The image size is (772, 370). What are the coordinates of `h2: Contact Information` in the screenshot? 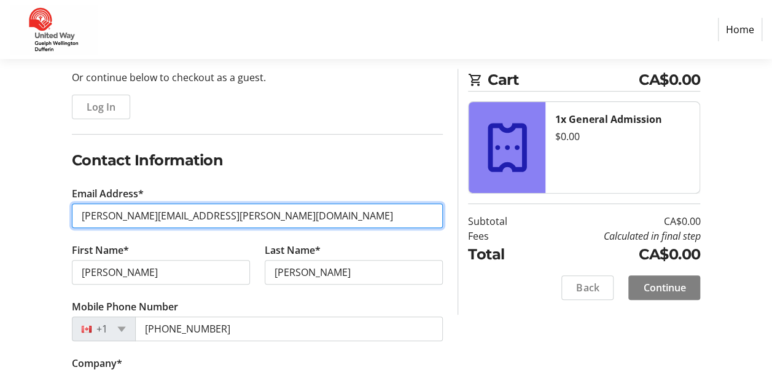 It's located at (257, 160).